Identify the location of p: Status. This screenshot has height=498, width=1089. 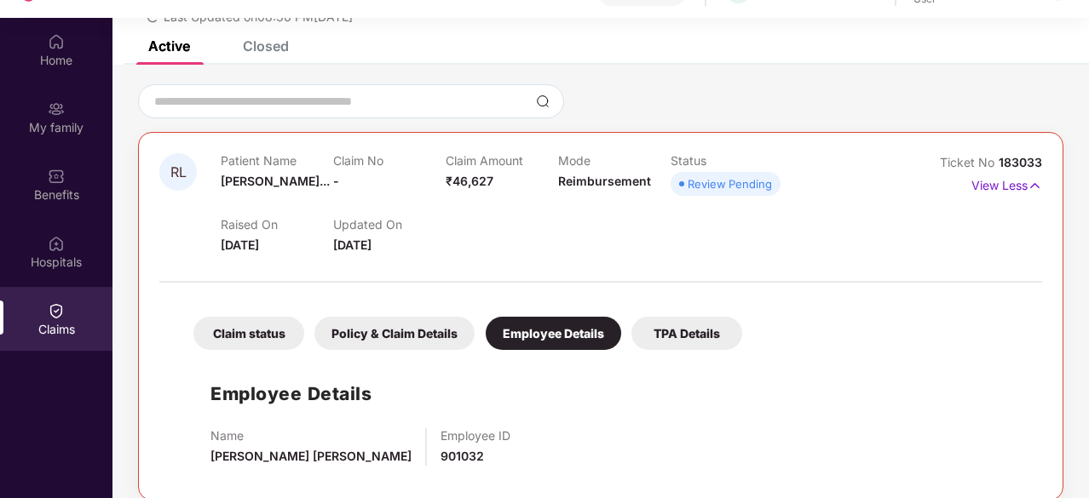
(727, 160).